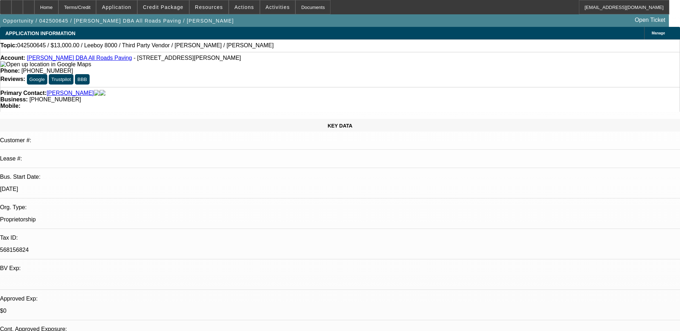 This screenshot has height=331, width=680. What do you see at coordinates (117, 7) in the screenshot?
I see `button: Application` at bounding box center [117, 7].